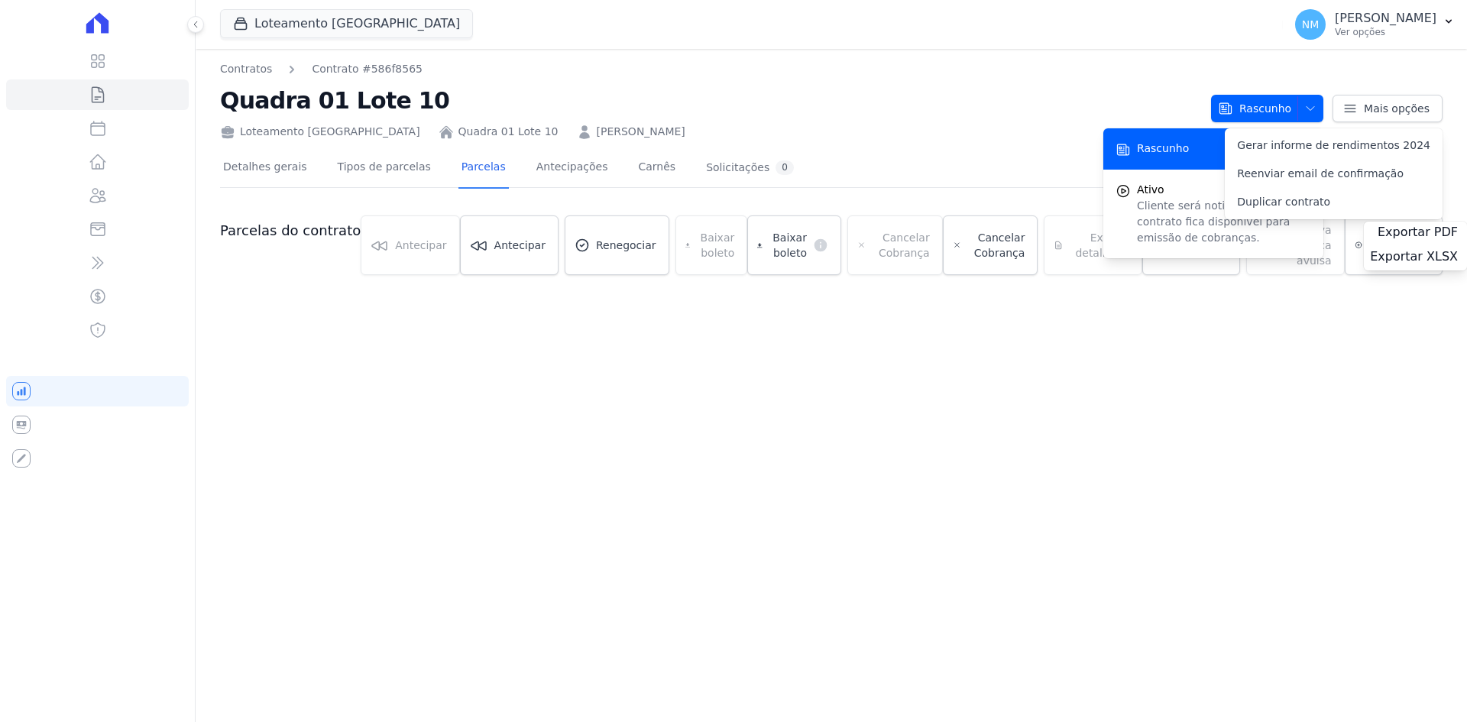 The height and width of the screenshot is (722, 1467). Describe the element at coordinates (709, 100) in the screenshot. I see `h2: Quadra 01 Lote 10` at that location.